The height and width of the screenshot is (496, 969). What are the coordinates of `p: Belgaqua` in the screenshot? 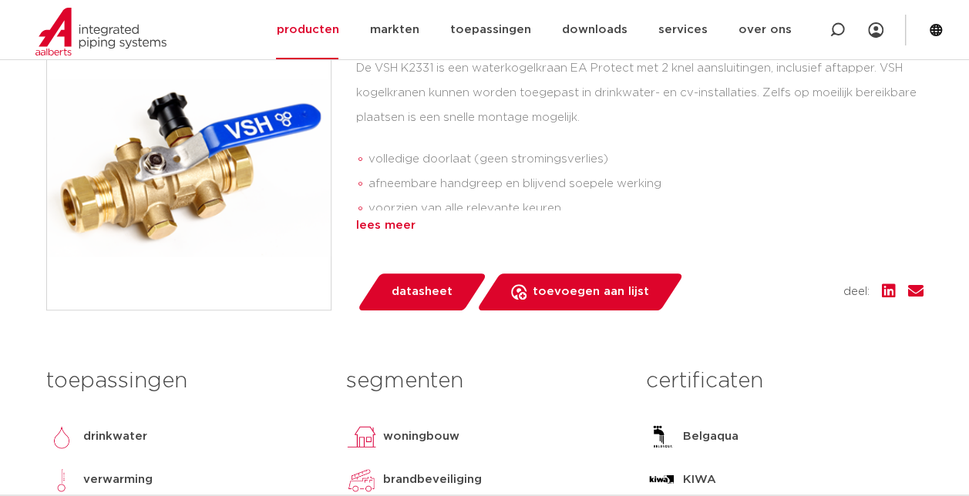 It's located at (710, 437).